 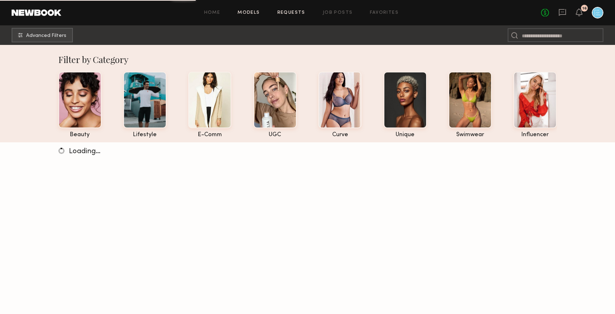 What do you see at coordinates (212, 13) in the screenshot?
I see `a: Home` at bounding box center [212, 13].